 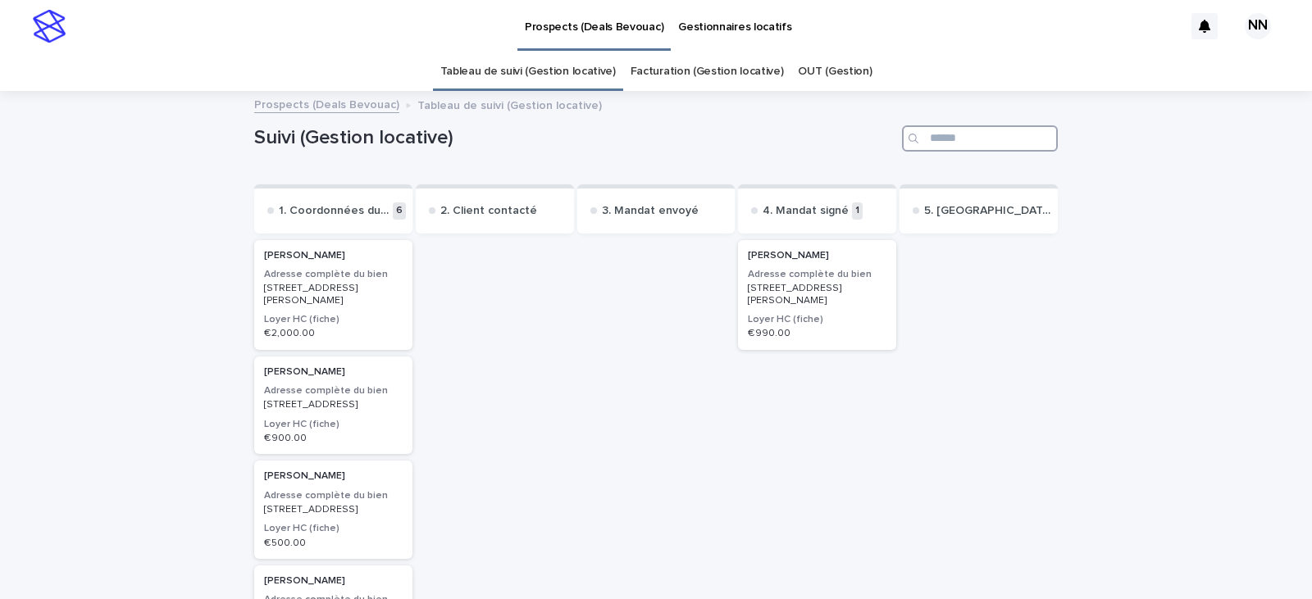 I want to click on input: Search, so click(x=980, y=139).